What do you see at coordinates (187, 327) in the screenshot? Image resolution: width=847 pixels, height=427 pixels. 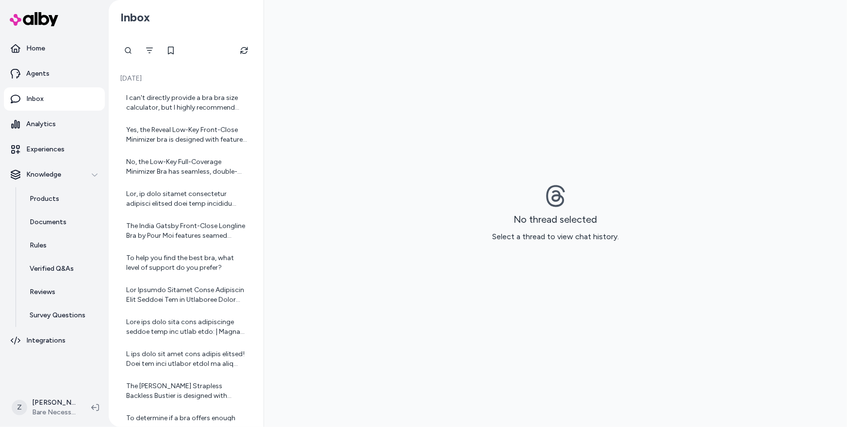 I see `div: Lore ips dolo sita cons adipiscinge seddoe temp inc utlab etdo: | Magnaali | Enima | Minim | Ven ...` at bounding box center [187, 327].